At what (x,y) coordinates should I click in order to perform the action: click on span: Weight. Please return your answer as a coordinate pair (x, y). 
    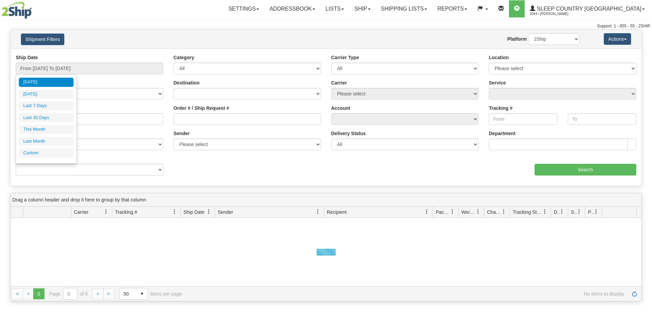
    Looking at the image, I should click on (468, 212).